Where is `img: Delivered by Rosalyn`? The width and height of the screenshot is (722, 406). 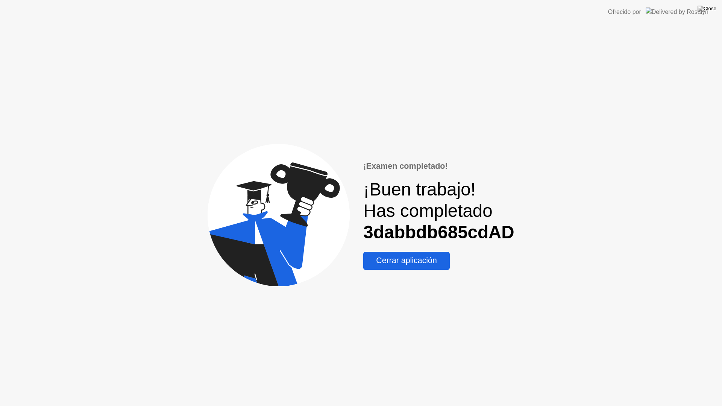 img: Delivered by Rosalyn is located at coordinates (677, 12).